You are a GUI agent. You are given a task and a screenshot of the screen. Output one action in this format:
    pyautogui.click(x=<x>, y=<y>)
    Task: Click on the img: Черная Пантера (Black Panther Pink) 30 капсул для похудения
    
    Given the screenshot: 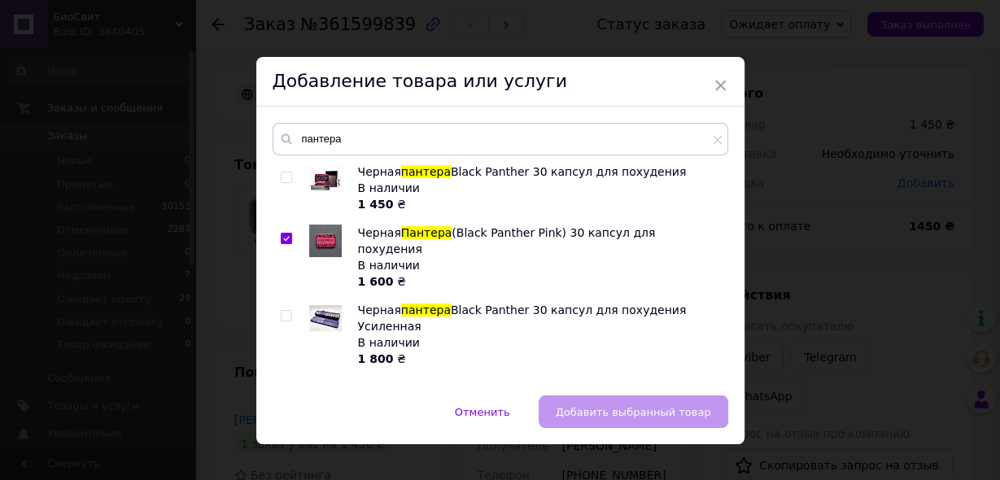 What is the action you would take?
    pyautogui.click(x=326, y=241)
    